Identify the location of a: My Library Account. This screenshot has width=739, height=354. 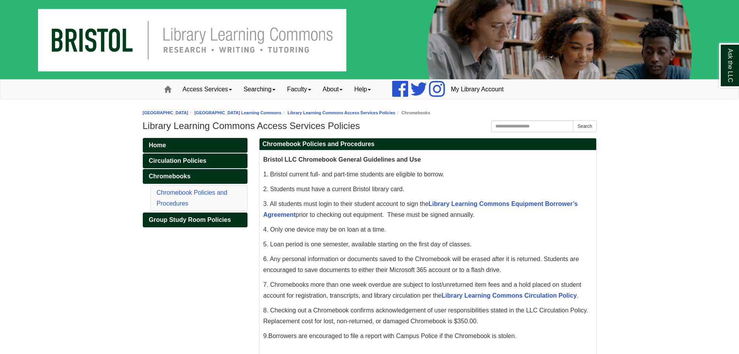
(477, 89).